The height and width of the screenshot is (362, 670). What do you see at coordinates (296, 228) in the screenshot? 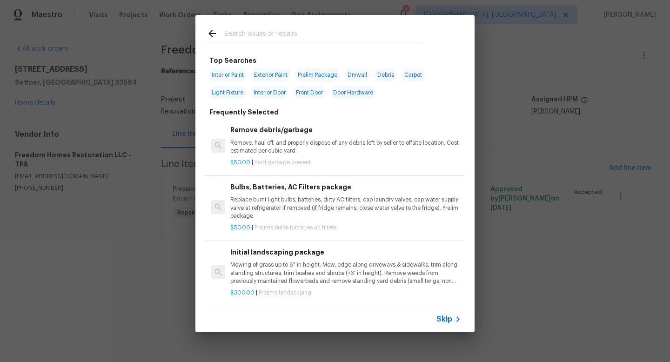
I see `span: Prelims bulbs batteries ac filters` at bounding box center [296, 228].